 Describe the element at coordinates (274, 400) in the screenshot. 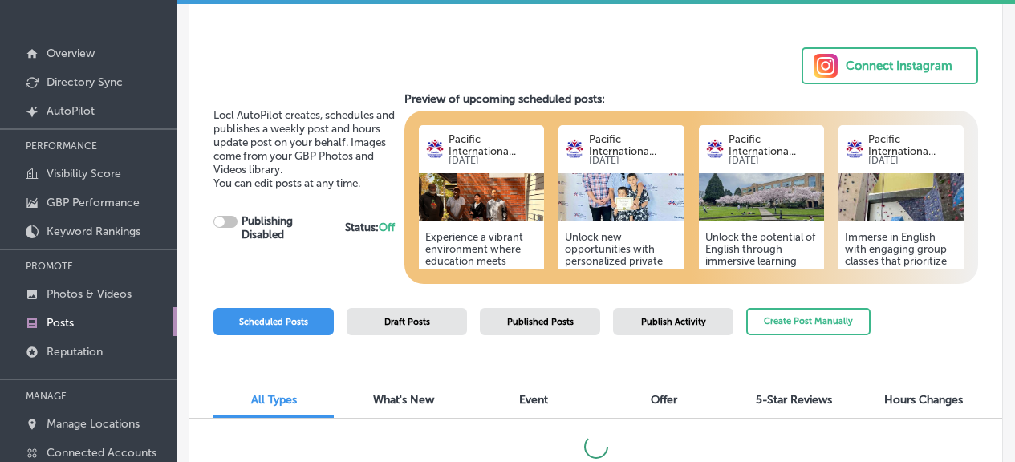

I see `span: All Types` at that location.